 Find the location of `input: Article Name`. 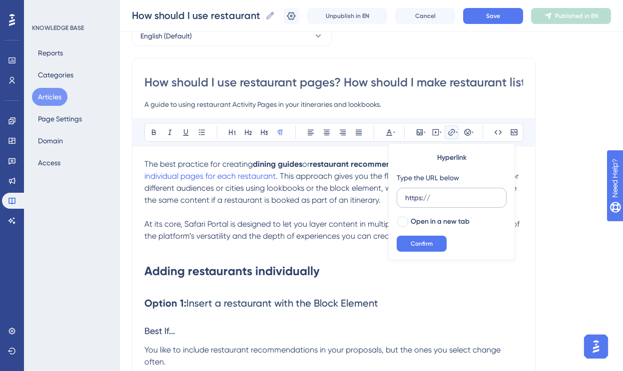

input: Article Name is located at coordinates (196, 15).